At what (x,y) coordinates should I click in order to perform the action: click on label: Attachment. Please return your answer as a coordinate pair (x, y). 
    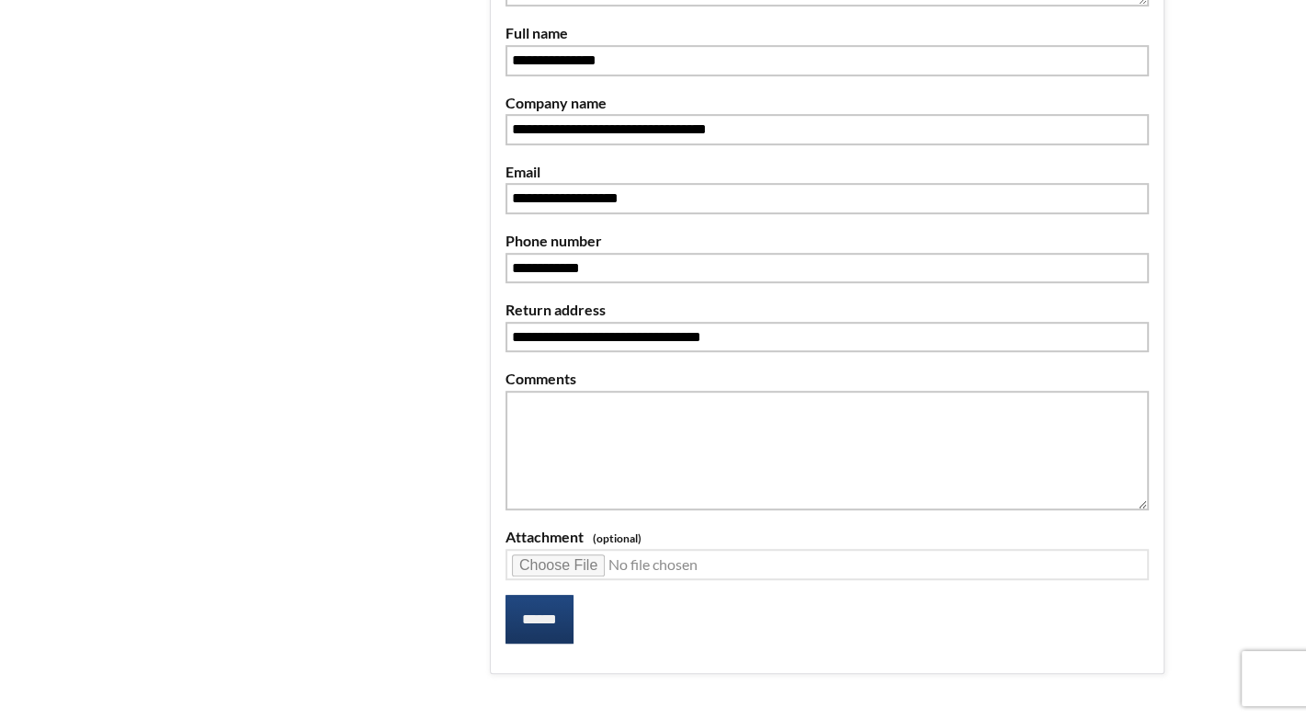
    Looking at the image, I should click on (827, 537).